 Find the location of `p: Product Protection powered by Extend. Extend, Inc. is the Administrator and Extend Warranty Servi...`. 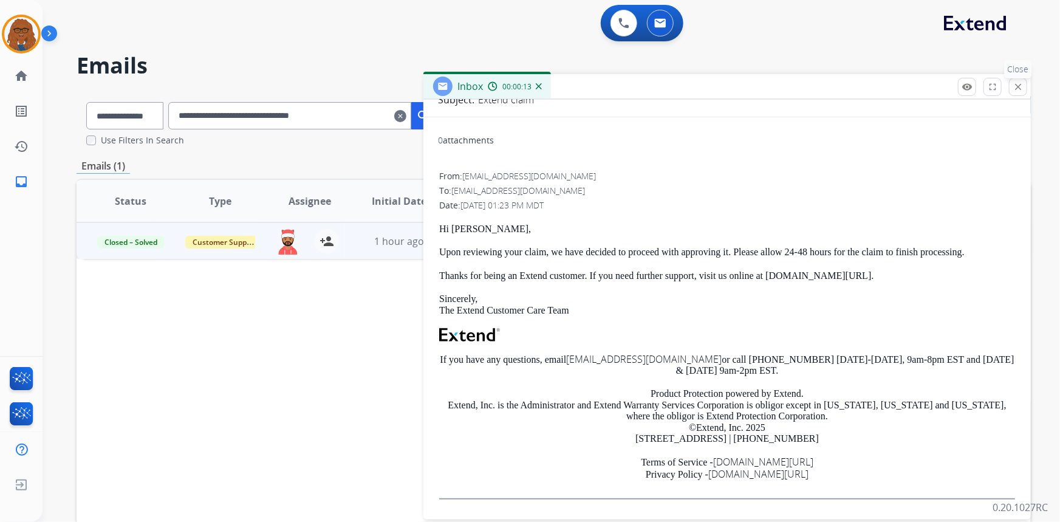

p: Product Protection powered by Extend. Extend, Inc. is the Administrator and Extend Warranty Servi... is located at coordinates (727, 416).